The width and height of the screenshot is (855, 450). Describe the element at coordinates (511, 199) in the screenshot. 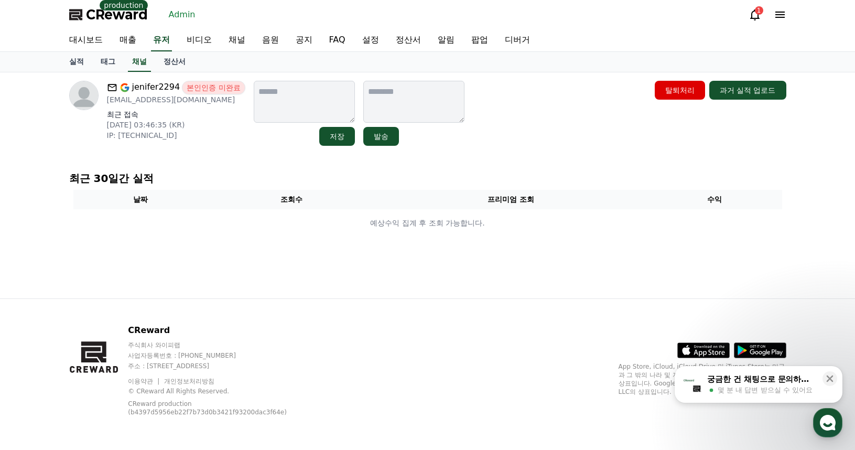

I see `th: 프리미엄 조회` at that location.